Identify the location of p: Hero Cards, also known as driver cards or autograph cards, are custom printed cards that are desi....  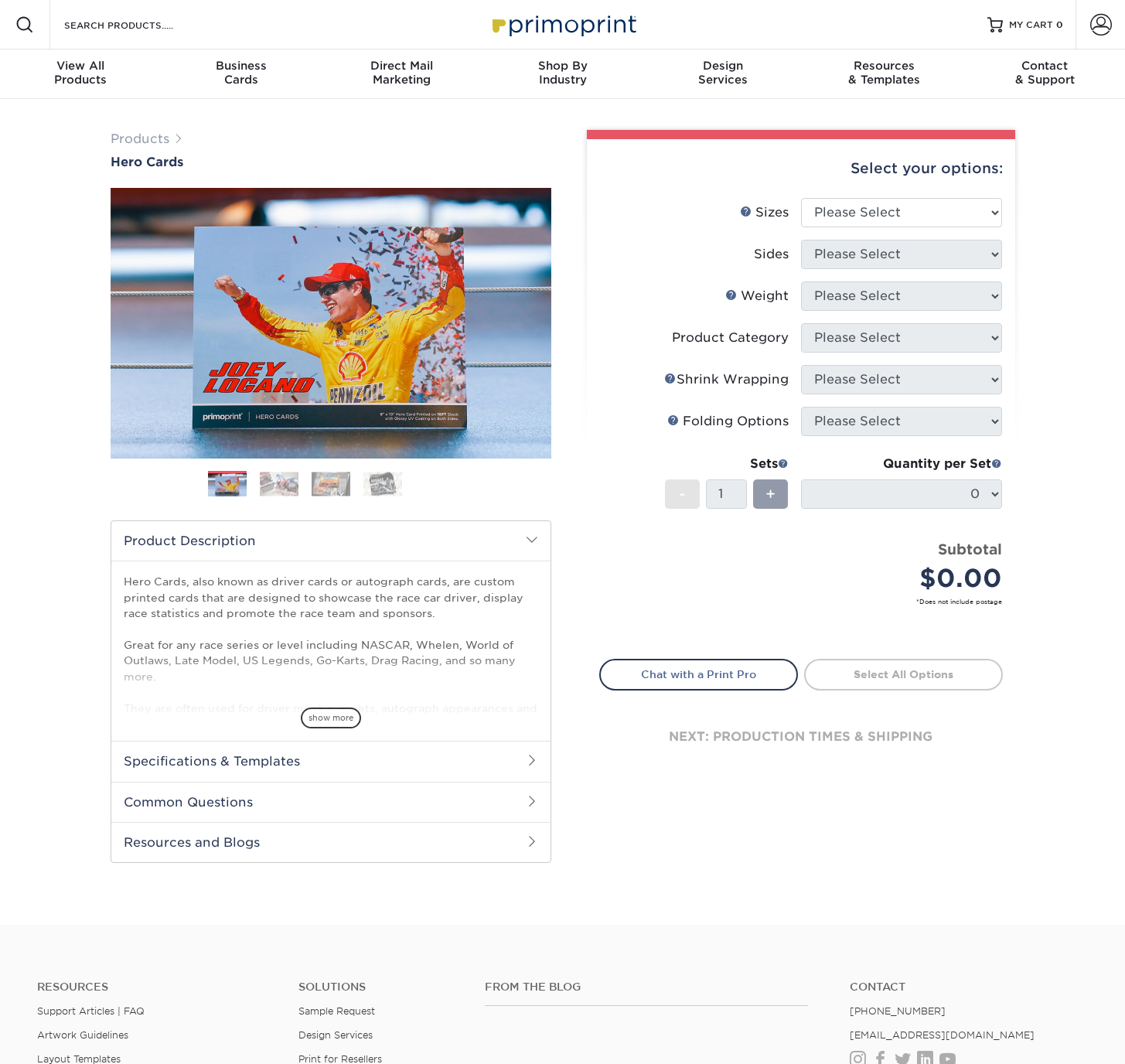
(331, 700).